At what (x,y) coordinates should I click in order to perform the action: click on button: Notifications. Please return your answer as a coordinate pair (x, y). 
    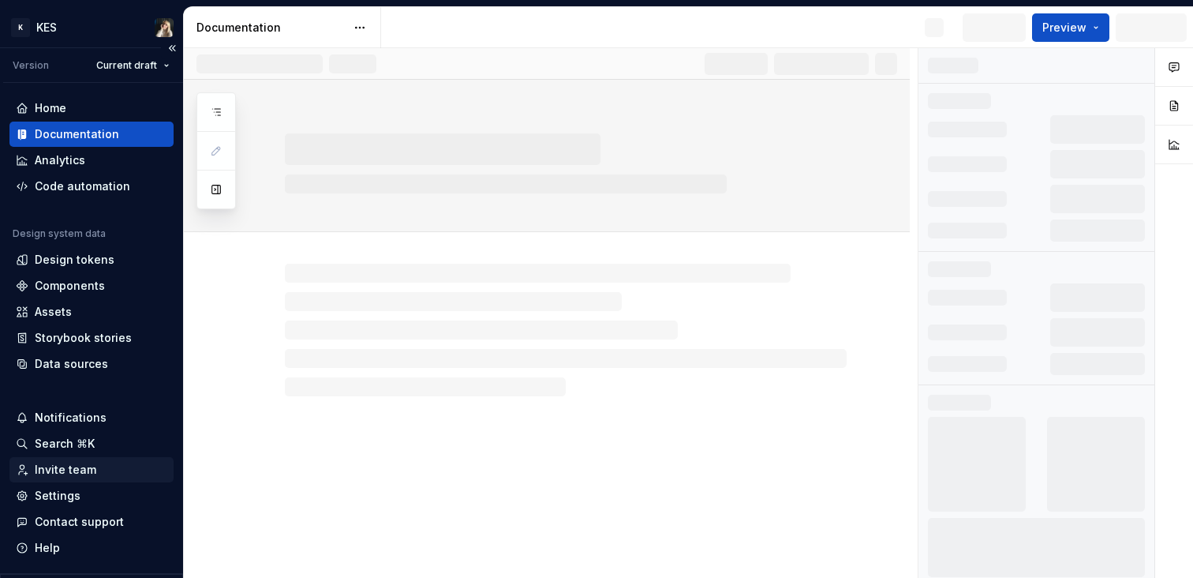
    Looking at the image, I should click on (92, 417).